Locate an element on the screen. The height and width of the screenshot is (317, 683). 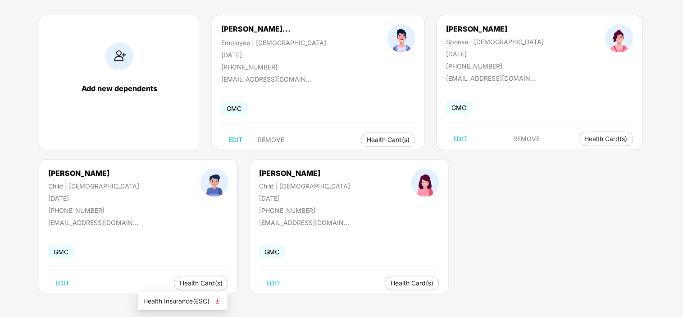
span: Health Insurance(ESC) is located at coordinates (182, 301).